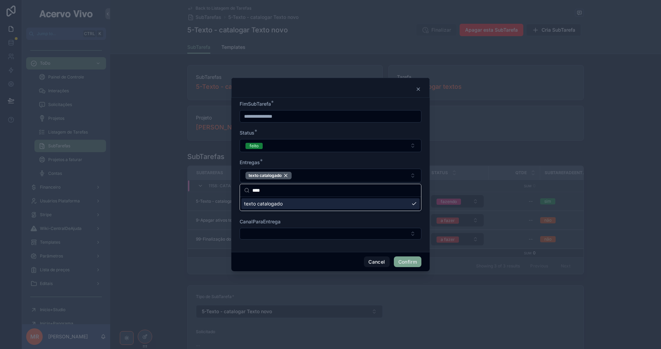 Image resolution: width=661 pixels, height=349 pixels. What do you see at coordinates (250, 162) in the screenshot?
I see `span: Entregas` at bounding box center [250, 162].